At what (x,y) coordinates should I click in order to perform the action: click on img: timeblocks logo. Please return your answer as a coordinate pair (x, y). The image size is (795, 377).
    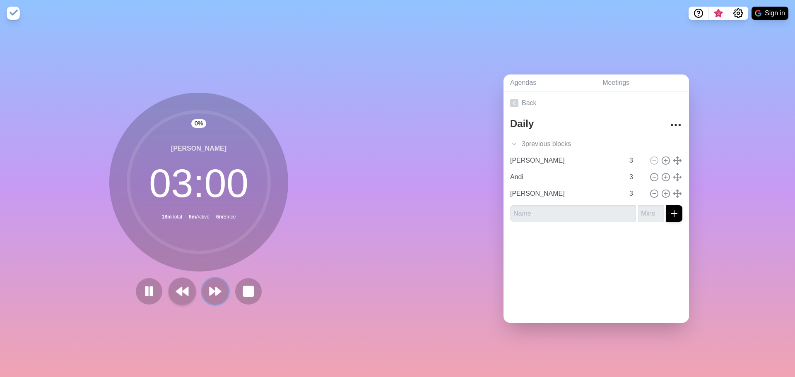
    Looking at the image, I should click on (13, 13).